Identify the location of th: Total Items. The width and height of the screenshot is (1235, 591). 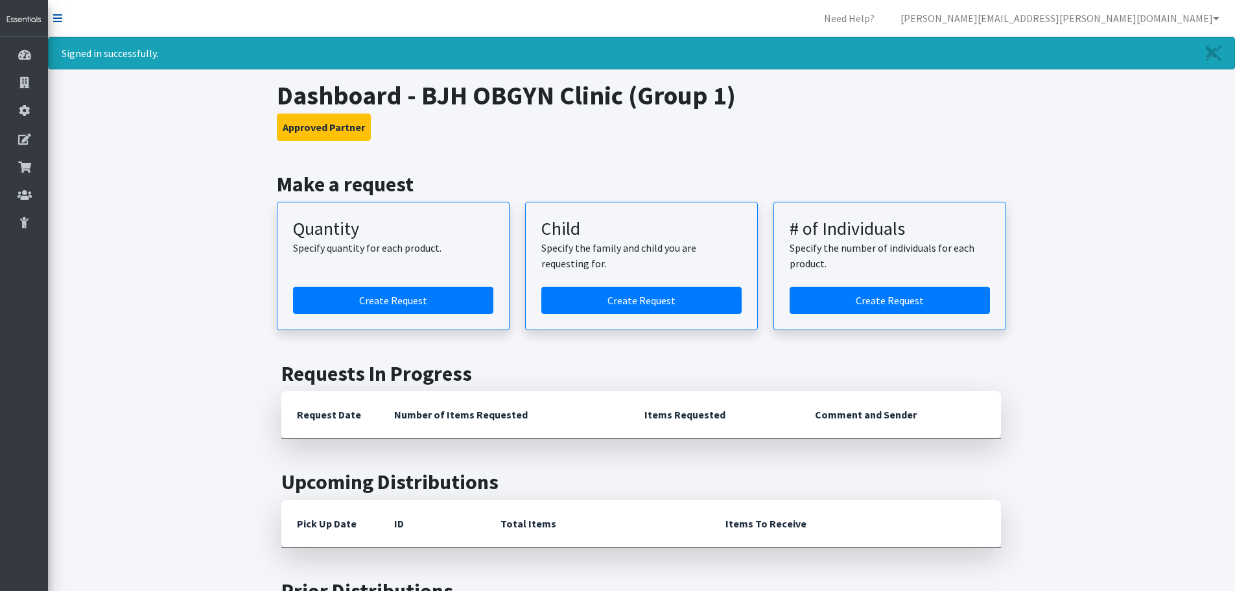
(598, 523).